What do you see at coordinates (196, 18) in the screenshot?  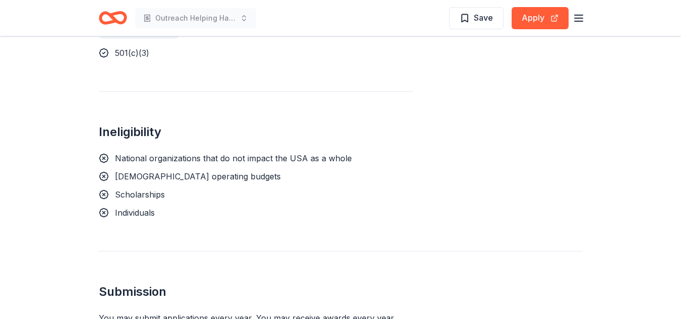 I see `button: Outreach Helping Hands` at bounding box center [196, 18].